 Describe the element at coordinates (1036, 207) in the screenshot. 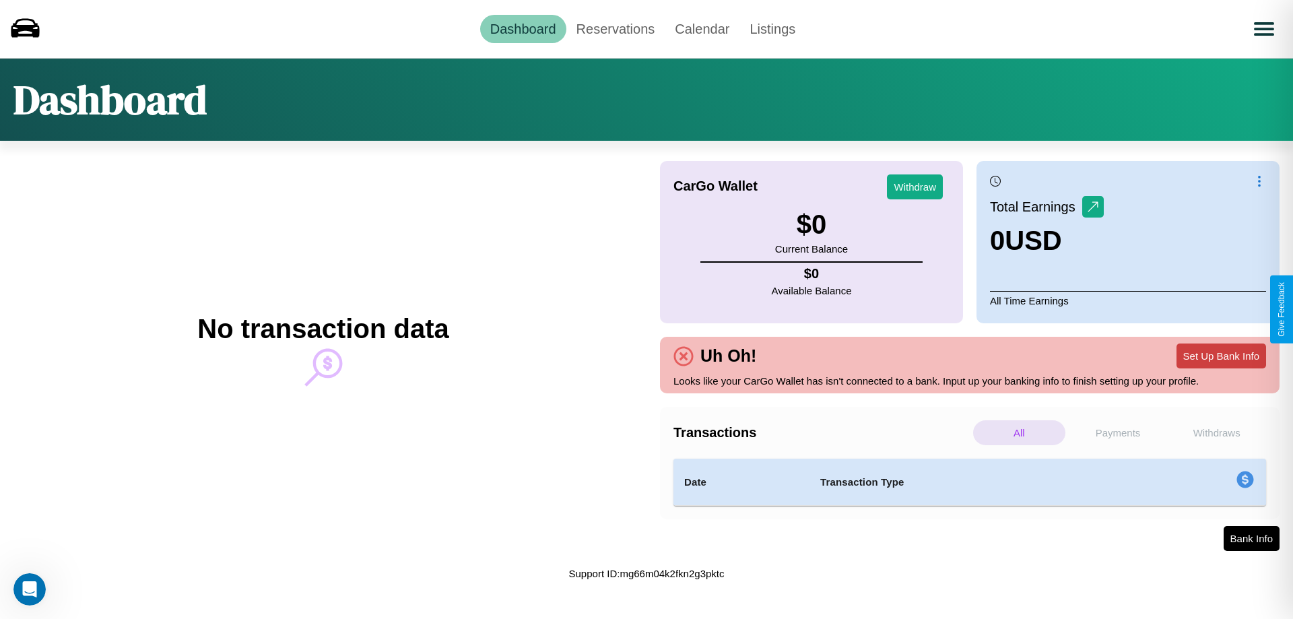

I see `p: Total Earnings` at that location.